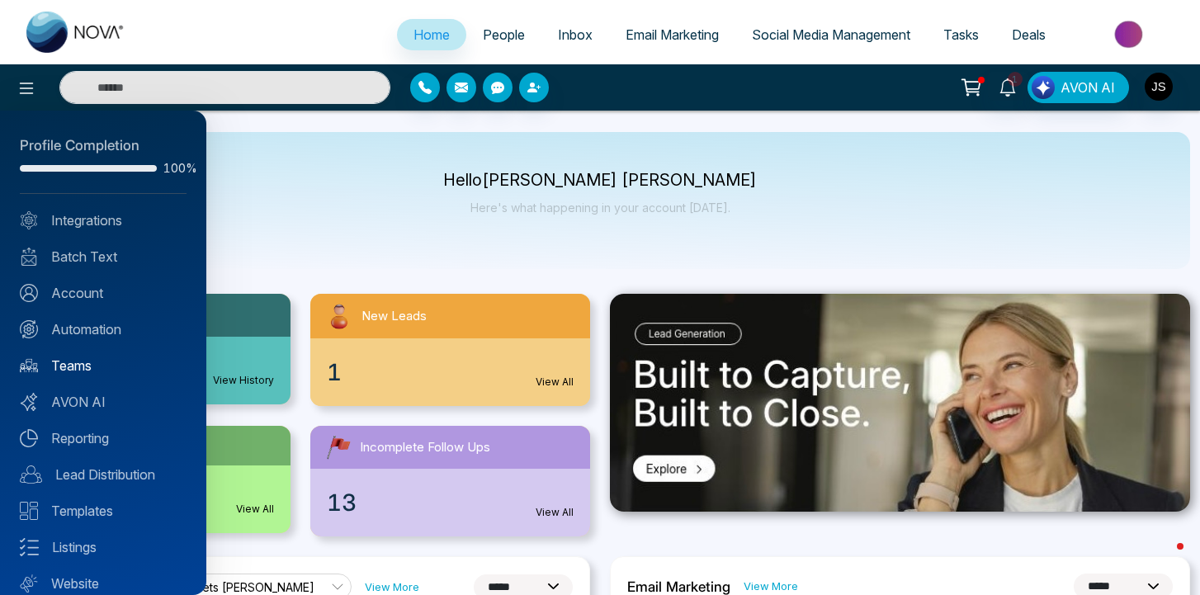  Describe the element at coordinates (103, 146) in the screenshot. I see `div: Profile Completion` at that location.